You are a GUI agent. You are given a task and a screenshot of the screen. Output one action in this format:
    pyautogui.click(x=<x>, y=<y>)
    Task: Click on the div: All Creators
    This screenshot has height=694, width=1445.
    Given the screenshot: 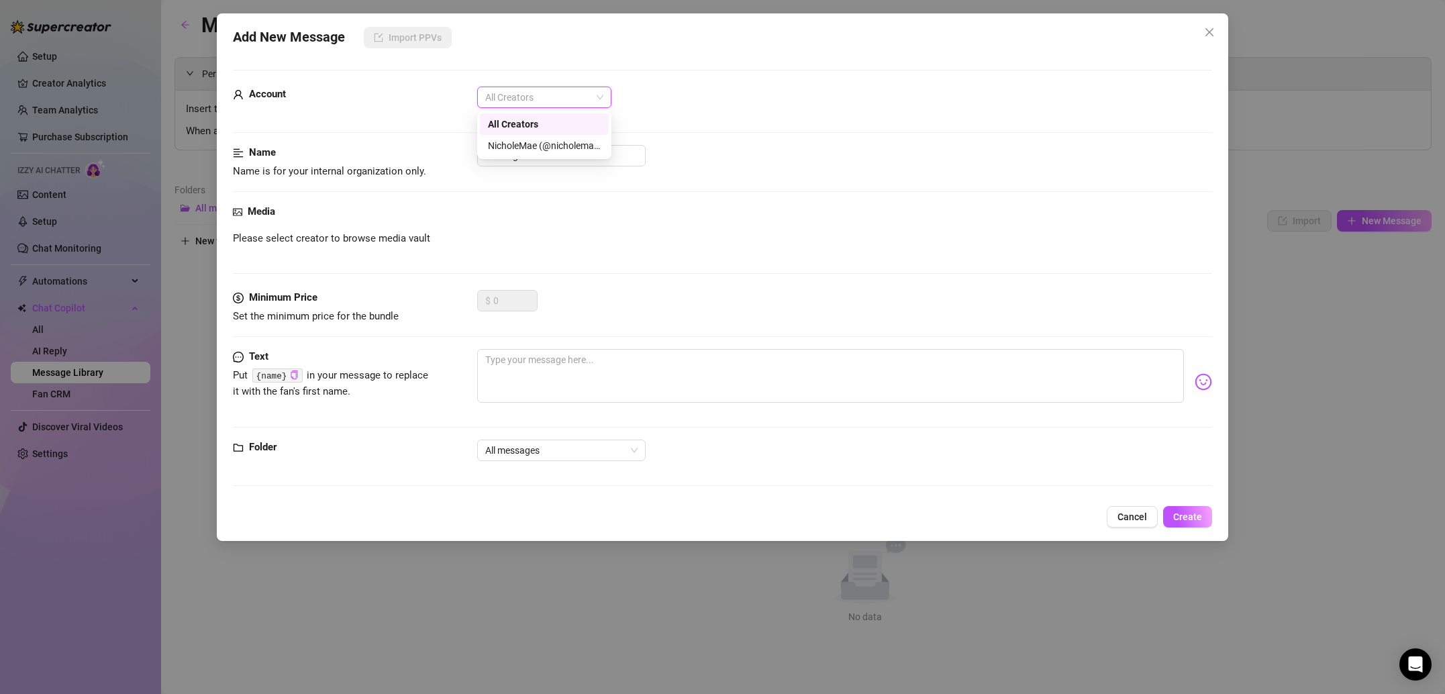 What is the action you would take?
    pyautogui.click(x=544, y=124)
    